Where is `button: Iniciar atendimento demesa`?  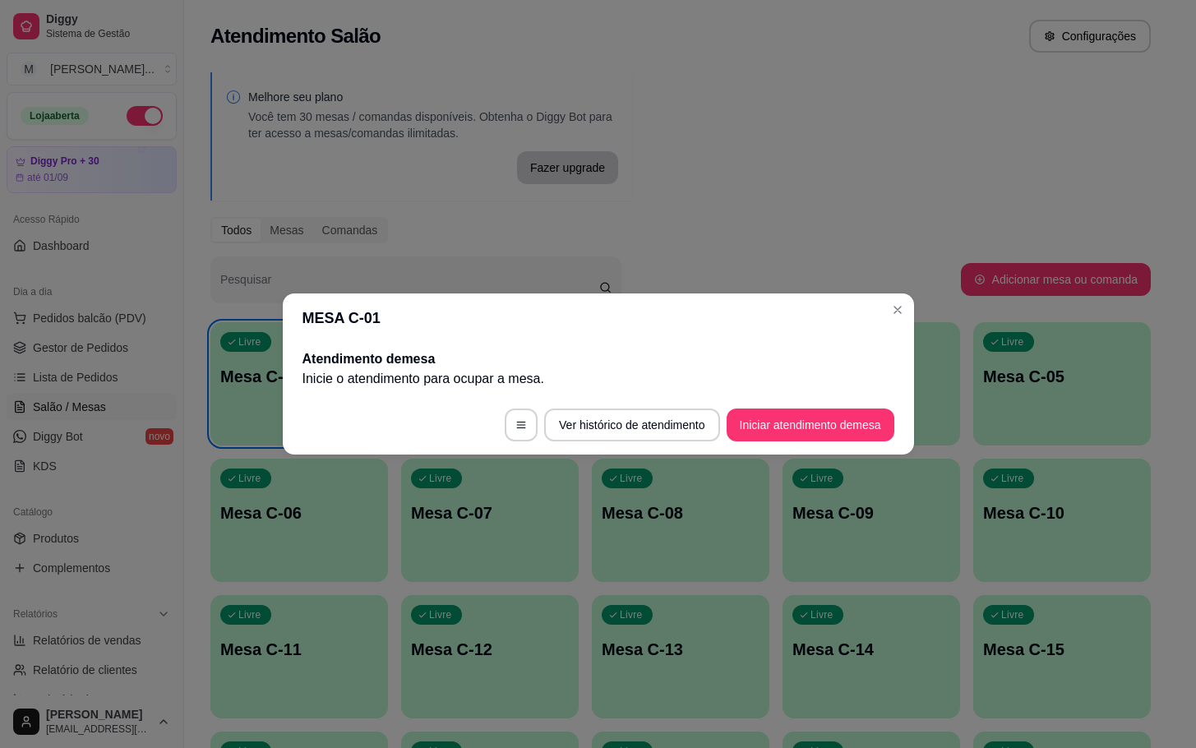
button: Iniciar atendimento demesa is located at coordinates (811, 425).